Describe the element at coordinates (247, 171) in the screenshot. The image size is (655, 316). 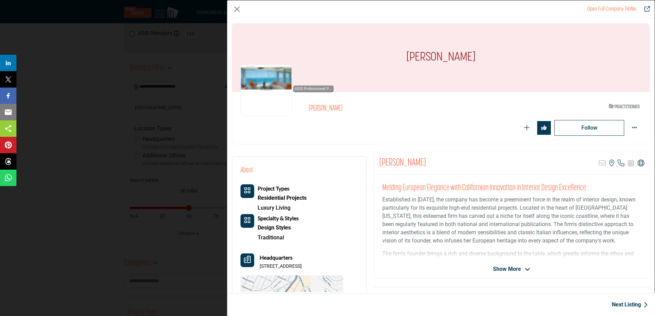
I see `h2: About` at that location.